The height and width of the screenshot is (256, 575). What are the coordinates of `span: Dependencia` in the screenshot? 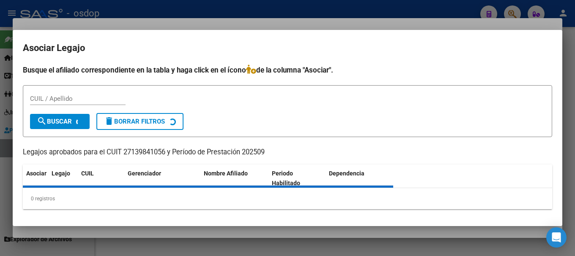 It's located at (346, 174).